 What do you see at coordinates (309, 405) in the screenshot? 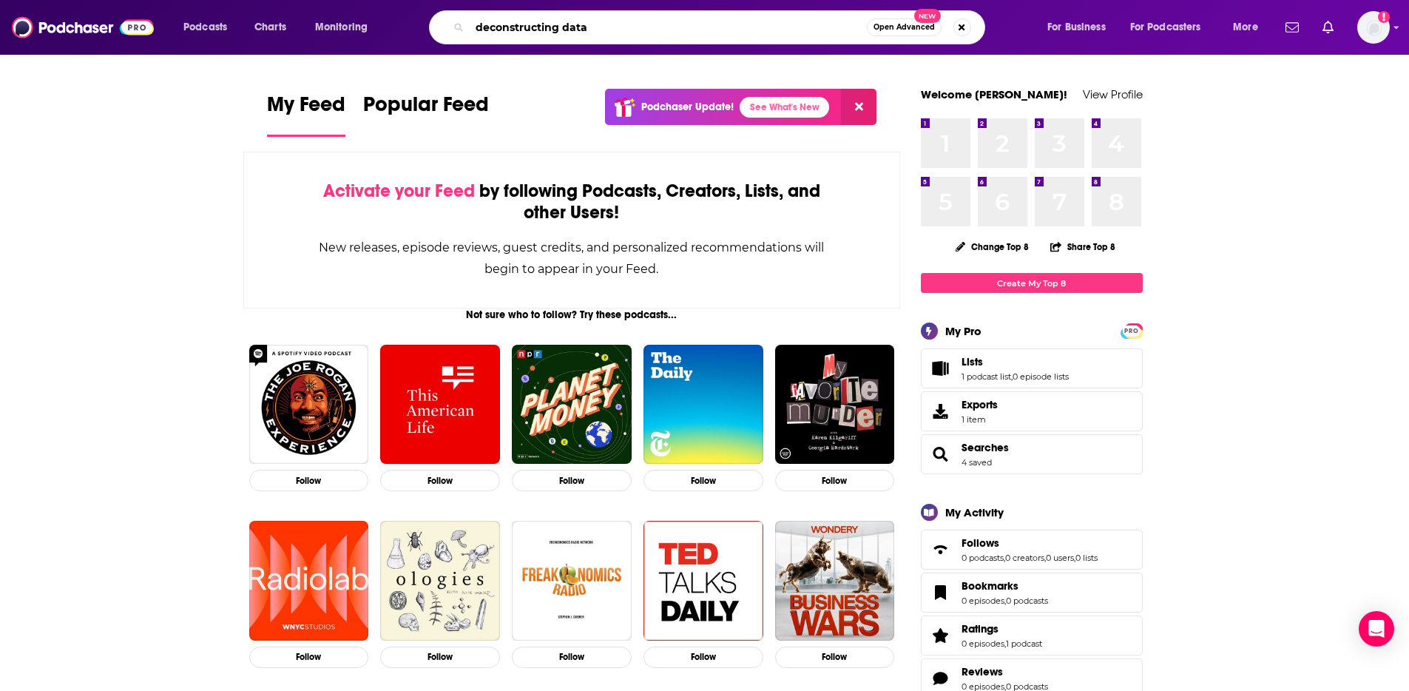
I see `img: The Joe Rogan Experience` at bounding box center [309, 405].